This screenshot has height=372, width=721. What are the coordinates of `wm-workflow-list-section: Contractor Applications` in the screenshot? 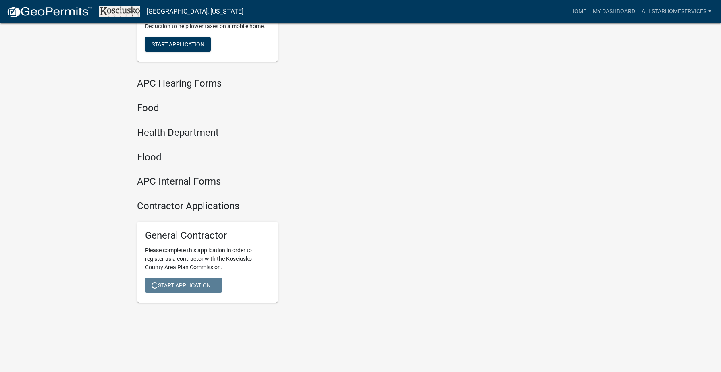 It's located at (284, 255).